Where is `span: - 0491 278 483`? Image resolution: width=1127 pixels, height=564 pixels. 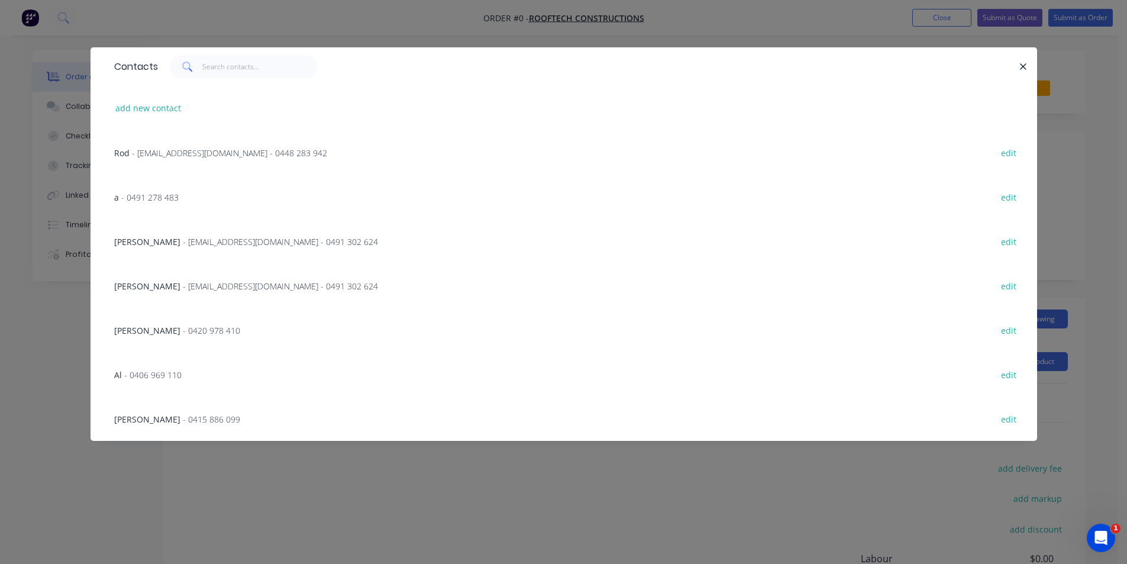
span: - 0491 278 483 is located at coordinates (150, 197).